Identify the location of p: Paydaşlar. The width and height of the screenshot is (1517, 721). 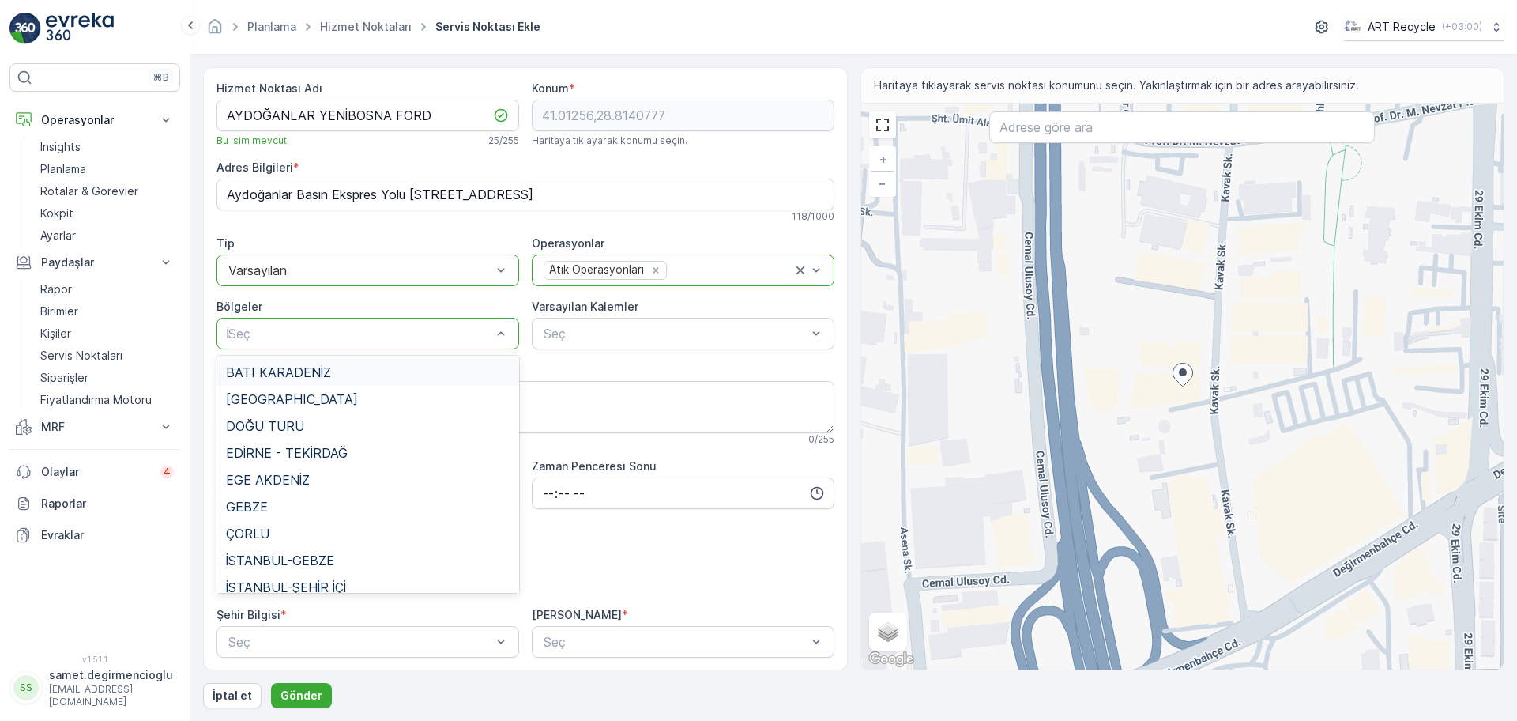
(95, 262).